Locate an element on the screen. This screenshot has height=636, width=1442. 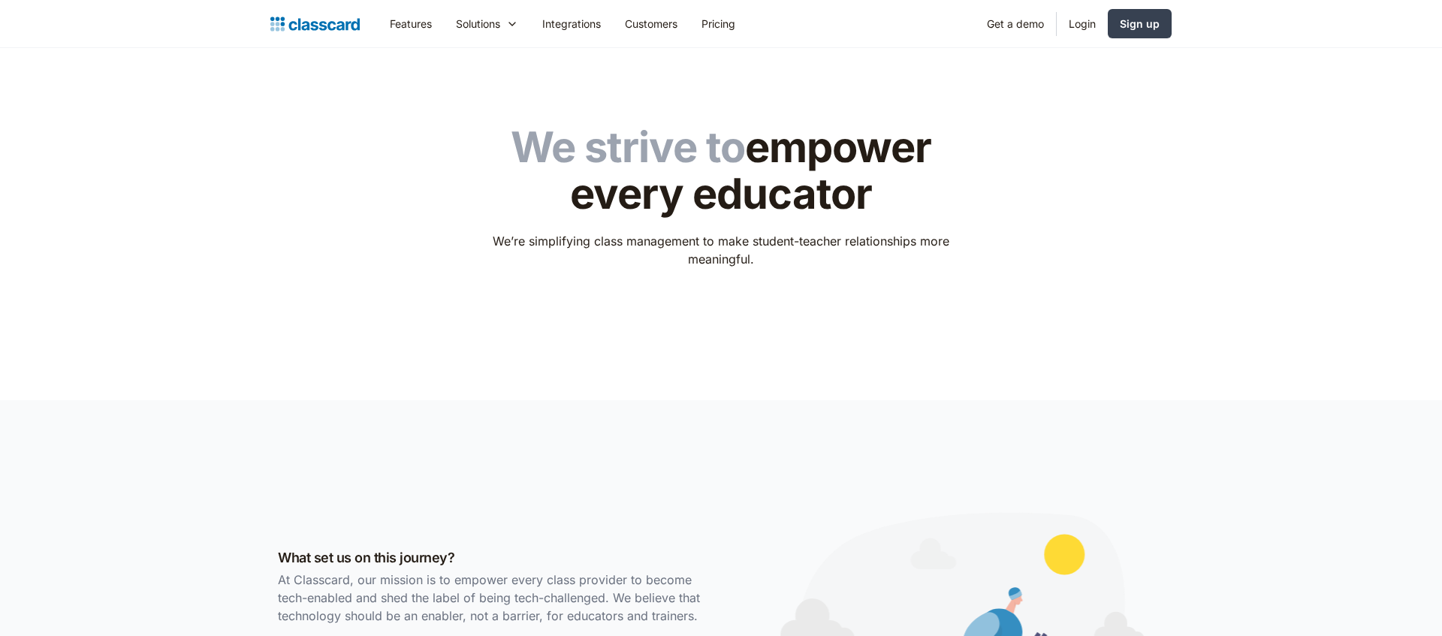
div: Sign up is located at coordinates (1139, 23).